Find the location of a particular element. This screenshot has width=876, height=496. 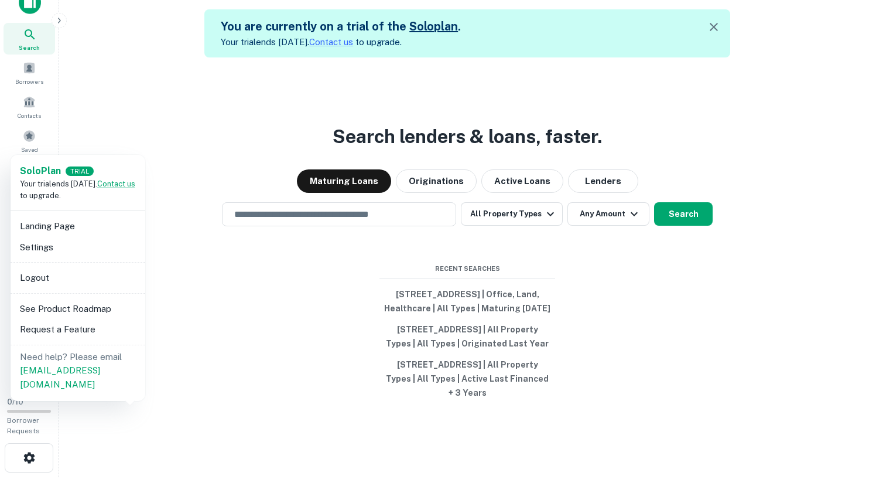

li: See Product Roadmap is located at coordinates (78, 309).